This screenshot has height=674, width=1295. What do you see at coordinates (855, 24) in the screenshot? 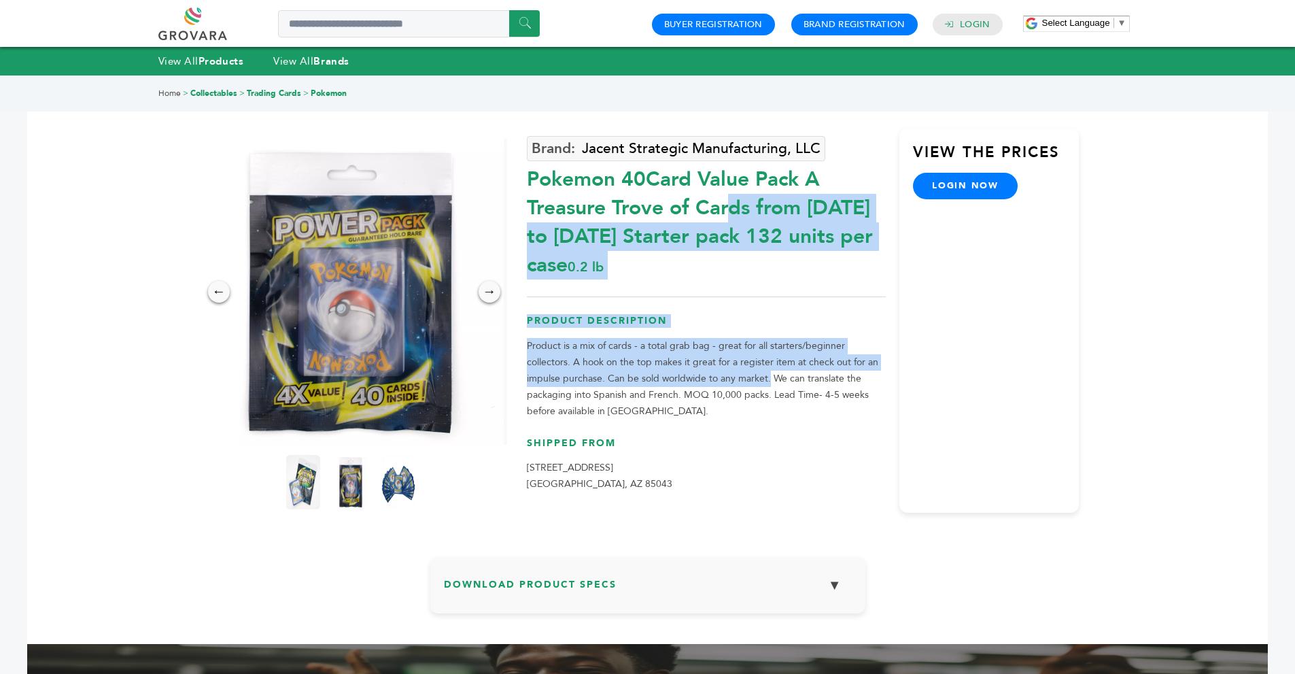
I see `a: Brand Registration` at bounding box center [855, 24].